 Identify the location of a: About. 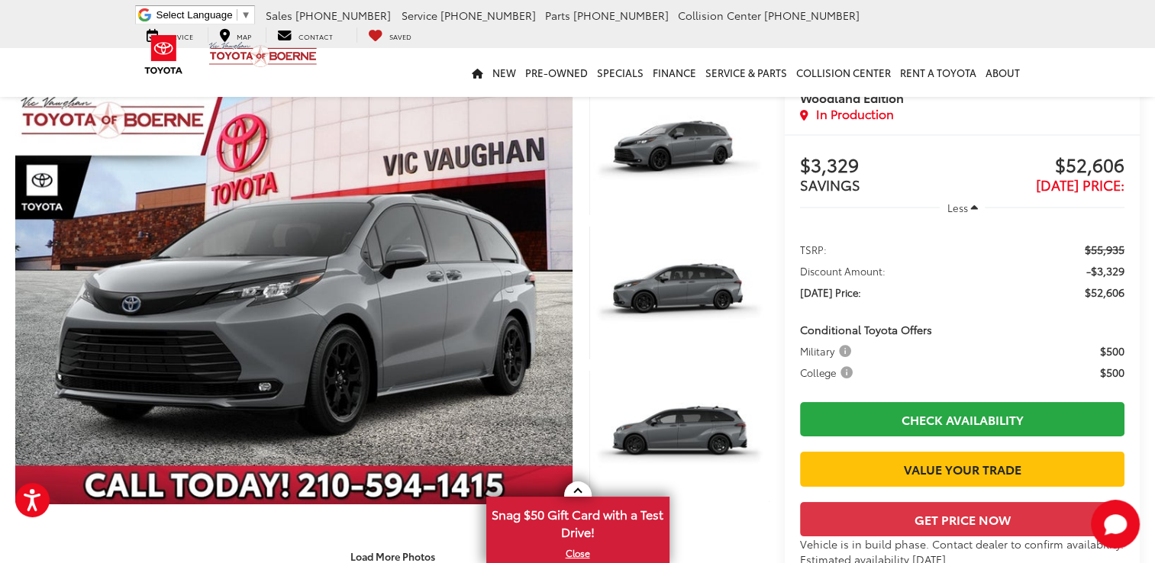
(1002, 73).